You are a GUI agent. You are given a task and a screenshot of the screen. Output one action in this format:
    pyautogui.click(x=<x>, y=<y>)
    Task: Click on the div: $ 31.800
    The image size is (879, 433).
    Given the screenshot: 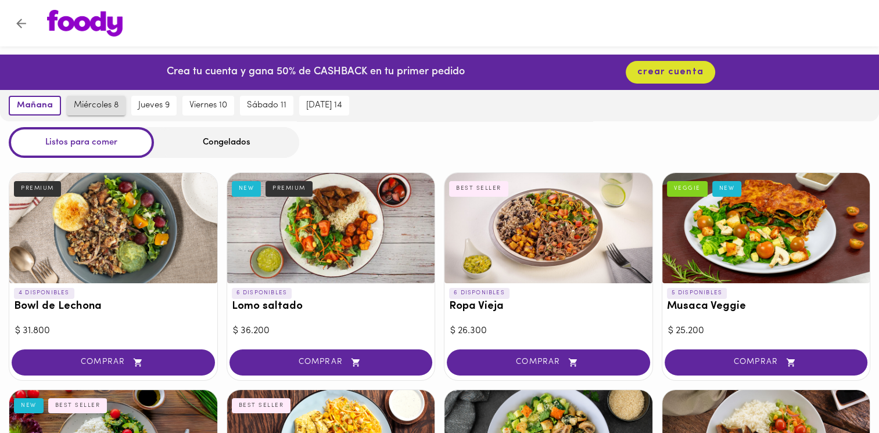 What is the action you would take?
    pyautogui.click(x=113, y=331)
    